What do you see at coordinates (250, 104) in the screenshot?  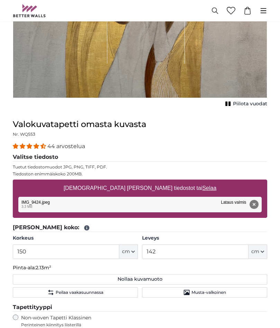 I see `span: Piilota vuodat` at bounding box center [250, 104].